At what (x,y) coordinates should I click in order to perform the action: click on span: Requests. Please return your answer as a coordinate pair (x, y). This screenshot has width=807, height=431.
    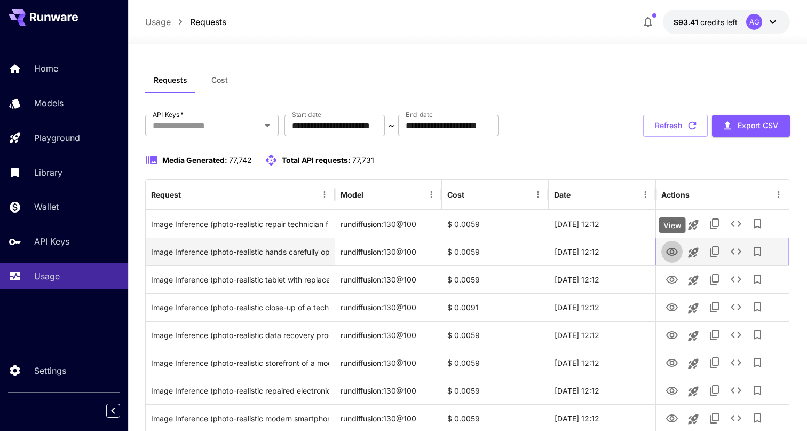
    Looking at the image, I should click on (170, 80).